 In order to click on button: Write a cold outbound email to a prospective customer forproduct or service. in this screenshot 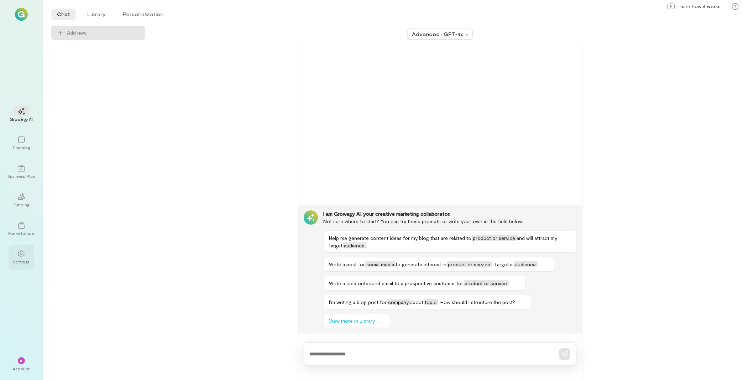, I will do `click(424, 283)`.